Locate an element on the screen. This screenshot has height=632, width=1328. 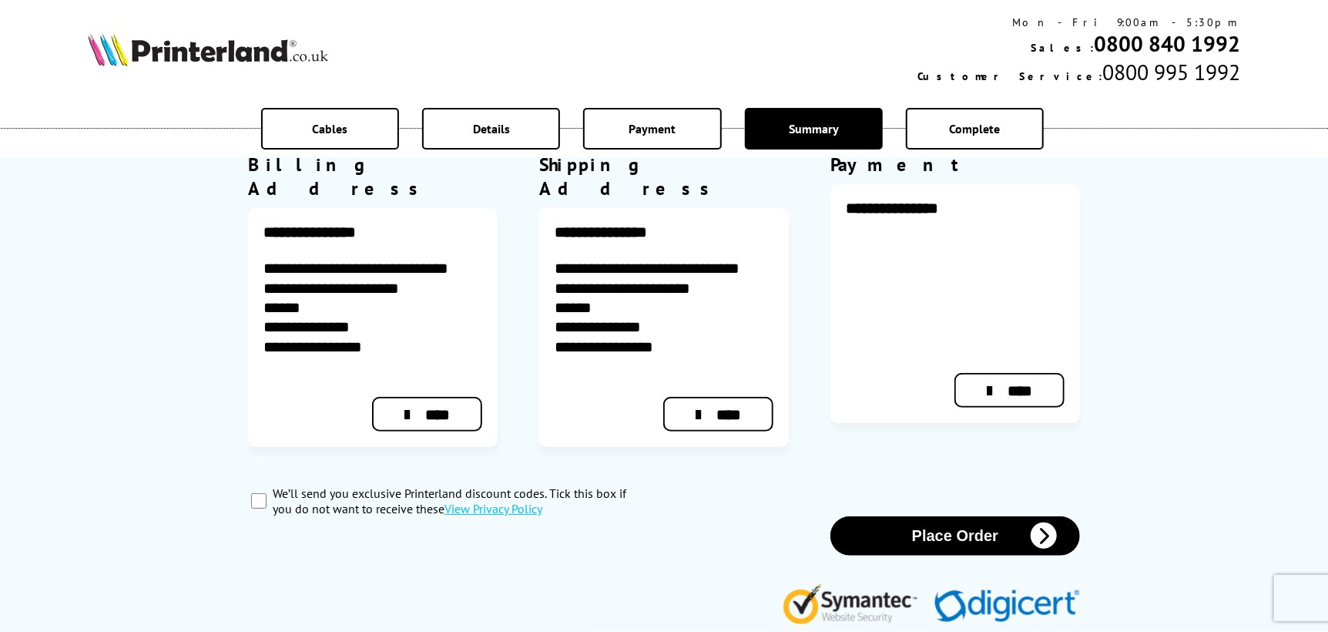
div: Shipping Address is located at coordinates (664, 176).